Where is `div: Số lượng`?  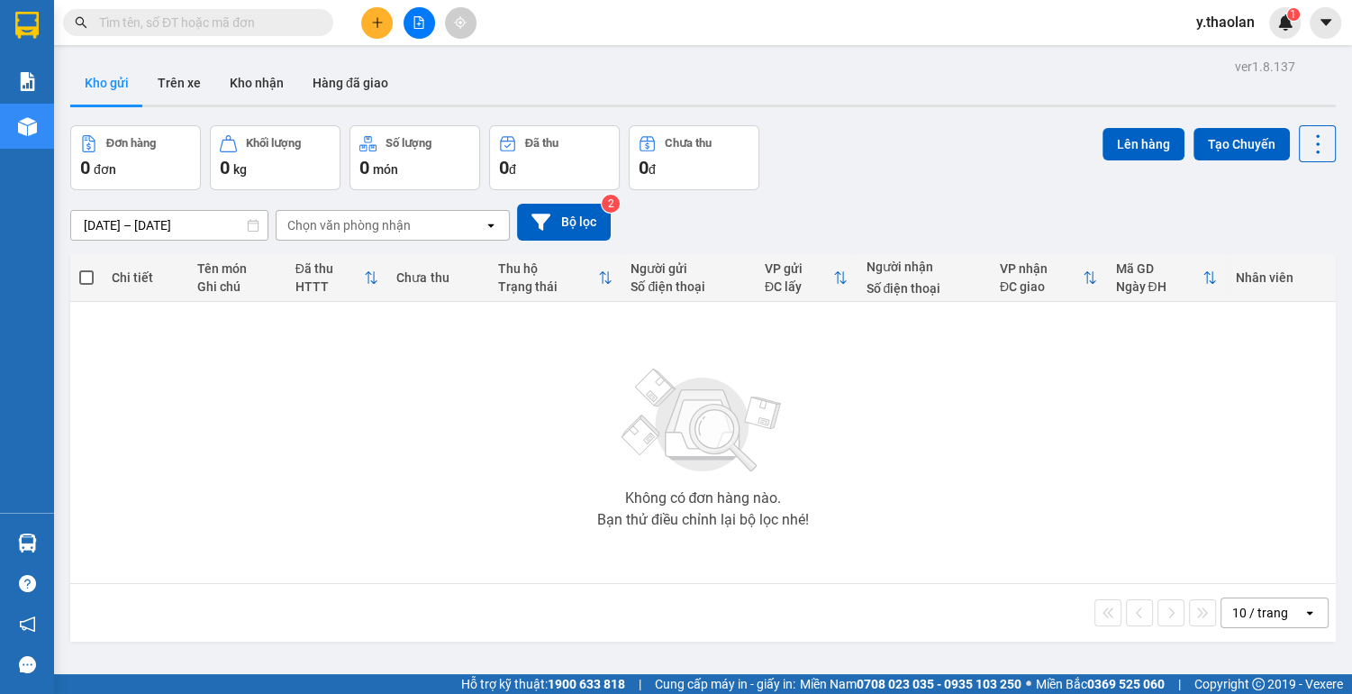
div: Số lượng is located at coordinates (408, 143).